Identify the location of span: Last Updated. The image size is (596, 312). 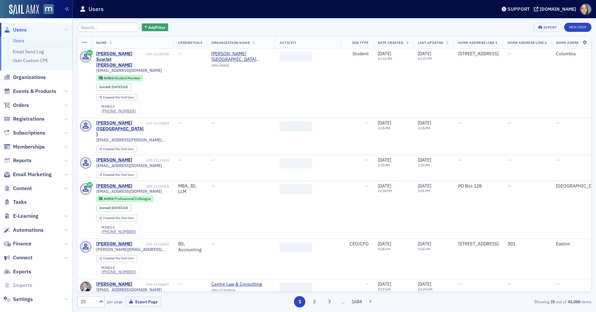
(431, 43).